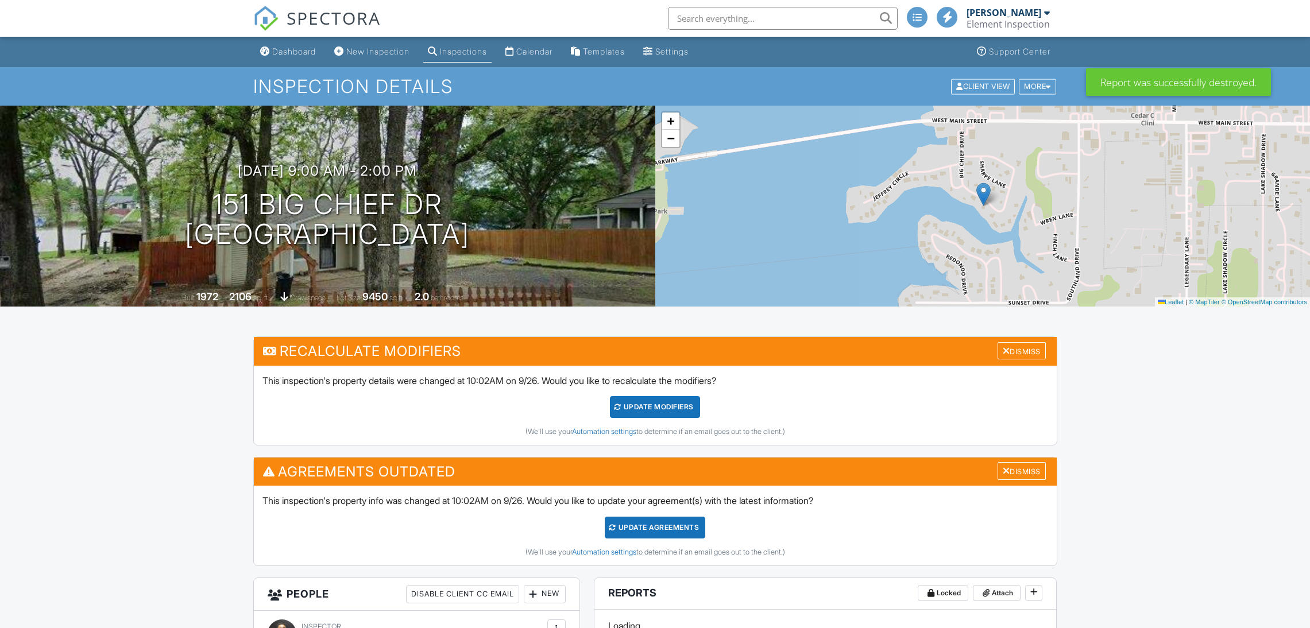 This screenshot has height=628, width=1310. I want to click on div: UPDATE Modifiers, so click(655, 407).